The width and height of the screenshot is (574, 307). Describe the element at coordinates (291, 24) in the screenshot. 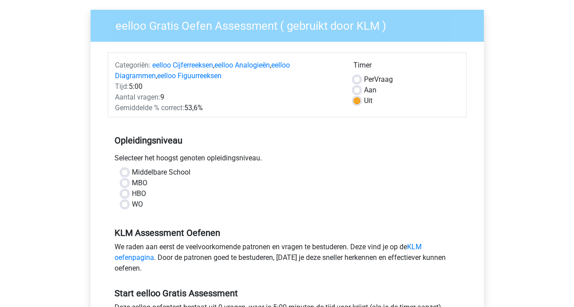

I see `h3: eelloo Gratis Oefen Assessment ( gebruikt door KLM )` at that location.